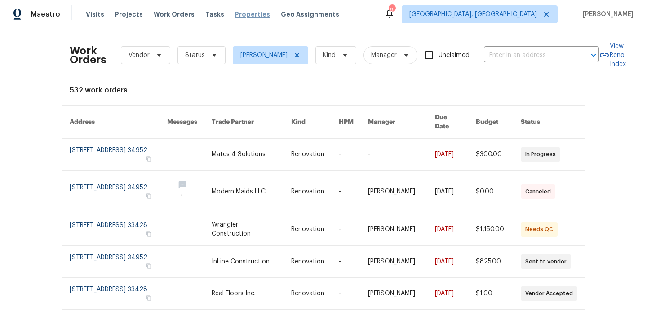 Image resolution: width=647 pixels, height=311 pixels. What do you see at coordinates (549, 122) in the screenshot?
I see `th: Status` at bounding box center [549, 122].